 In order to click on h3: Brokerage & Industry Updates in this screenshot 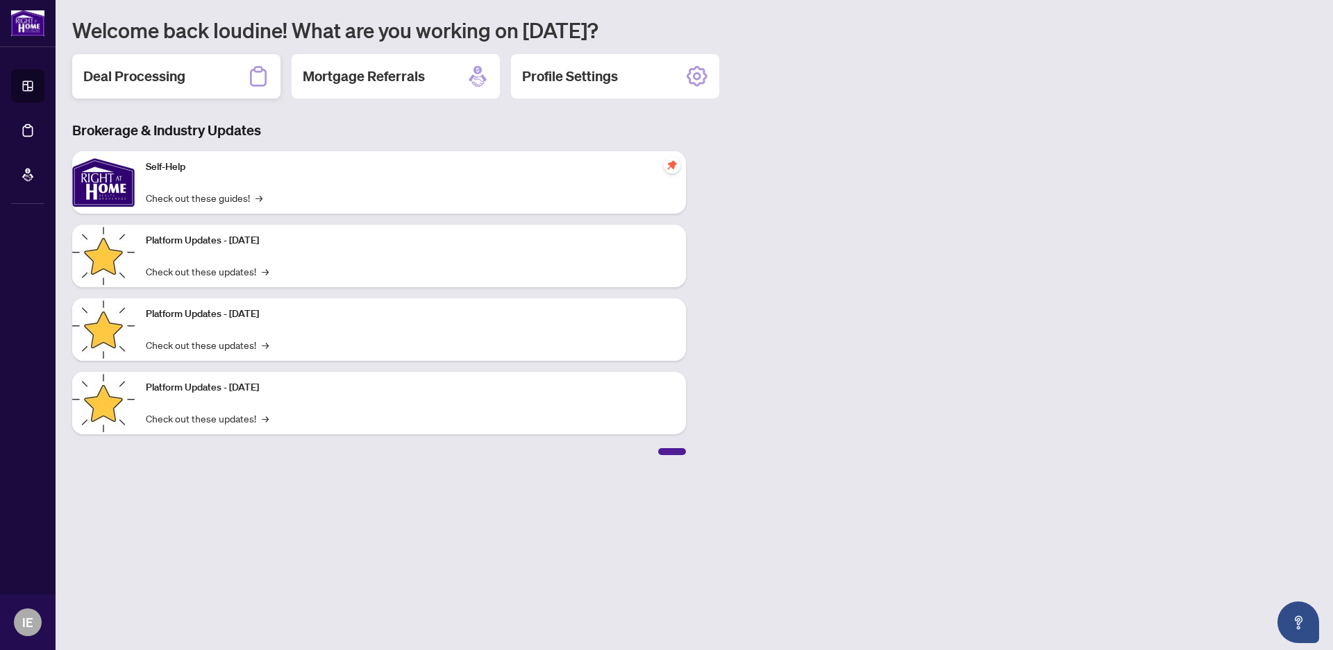, I will do `click(379, 131)`.